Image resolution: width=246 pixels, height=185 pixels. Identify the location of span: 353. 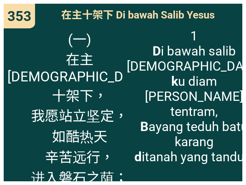
(19, 16).